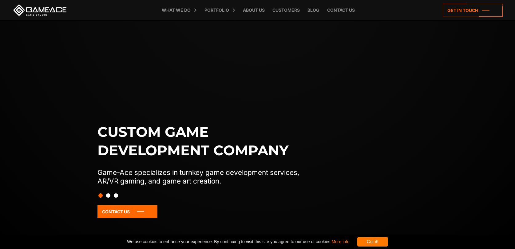  What do you see at coordinates (127, 212) in the screenshot?
I see `a: Contact Us` at bounding box center [127, 212].